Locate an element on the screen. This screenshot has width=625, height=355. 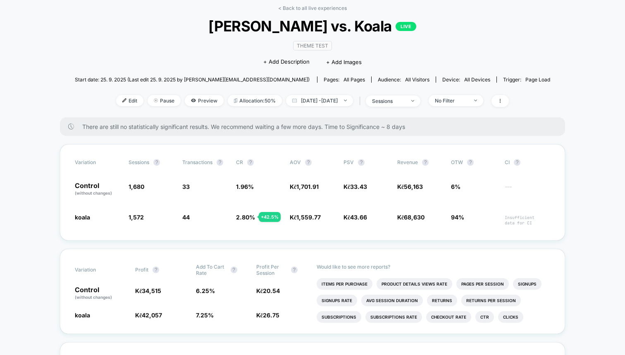
li: Signups Rate is located at coordinates (337, 300).